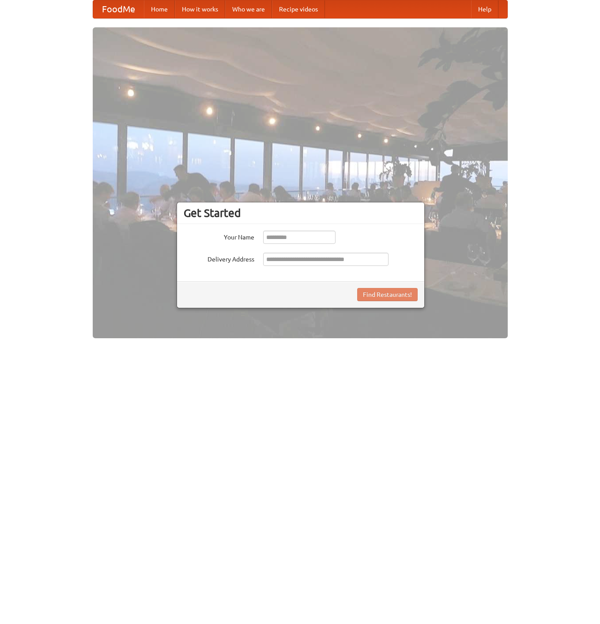  I want to click on a: How it works, so click(200, 9).